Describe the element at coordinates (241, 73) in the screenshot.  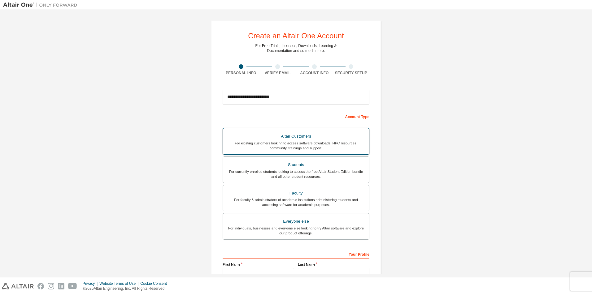
I see `div: Personal Info` at that location.